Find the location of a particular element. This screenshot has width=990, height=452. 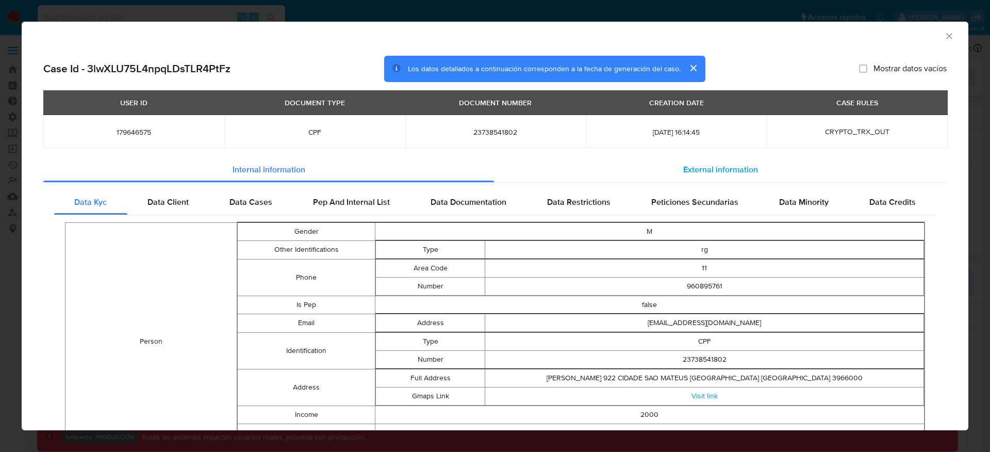

div: CASE RULES is located at coordinates (857, 103).